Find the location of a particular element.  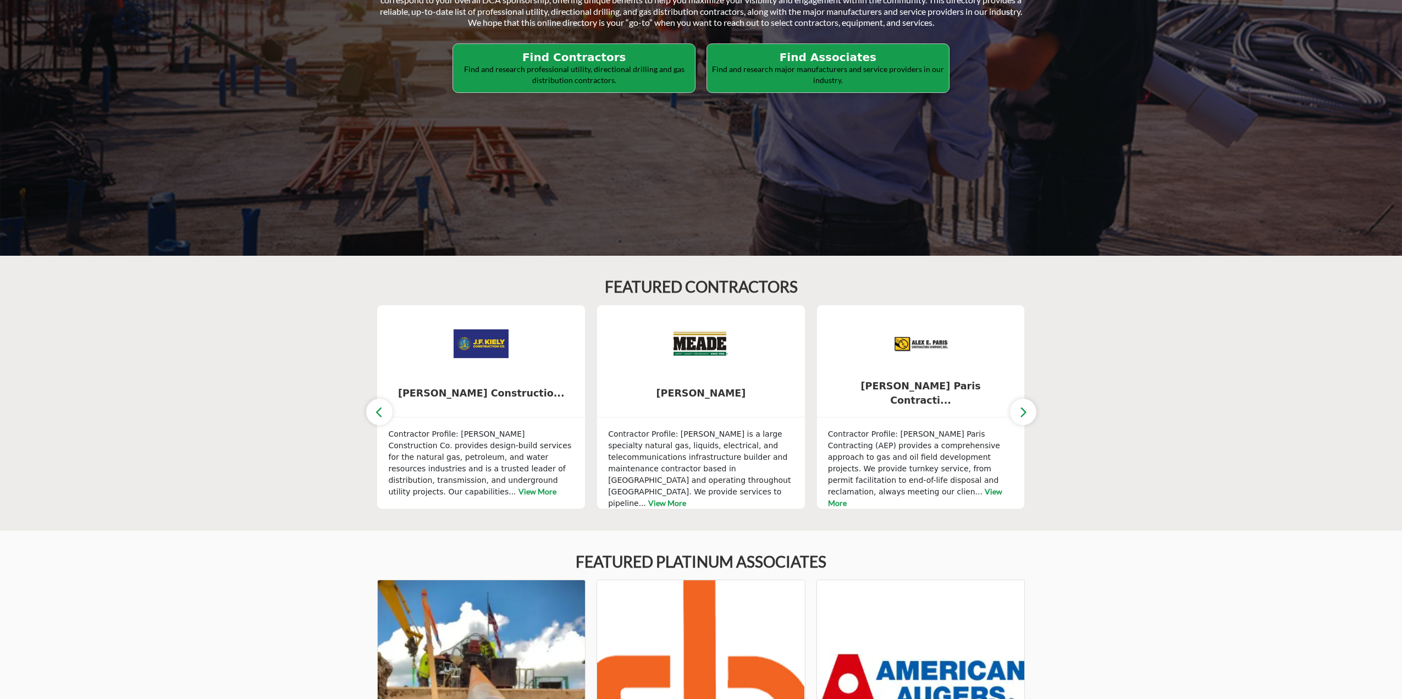

h2: FEATURED PLATINUM ASSOCIATES is located at coordinates (701, 562).